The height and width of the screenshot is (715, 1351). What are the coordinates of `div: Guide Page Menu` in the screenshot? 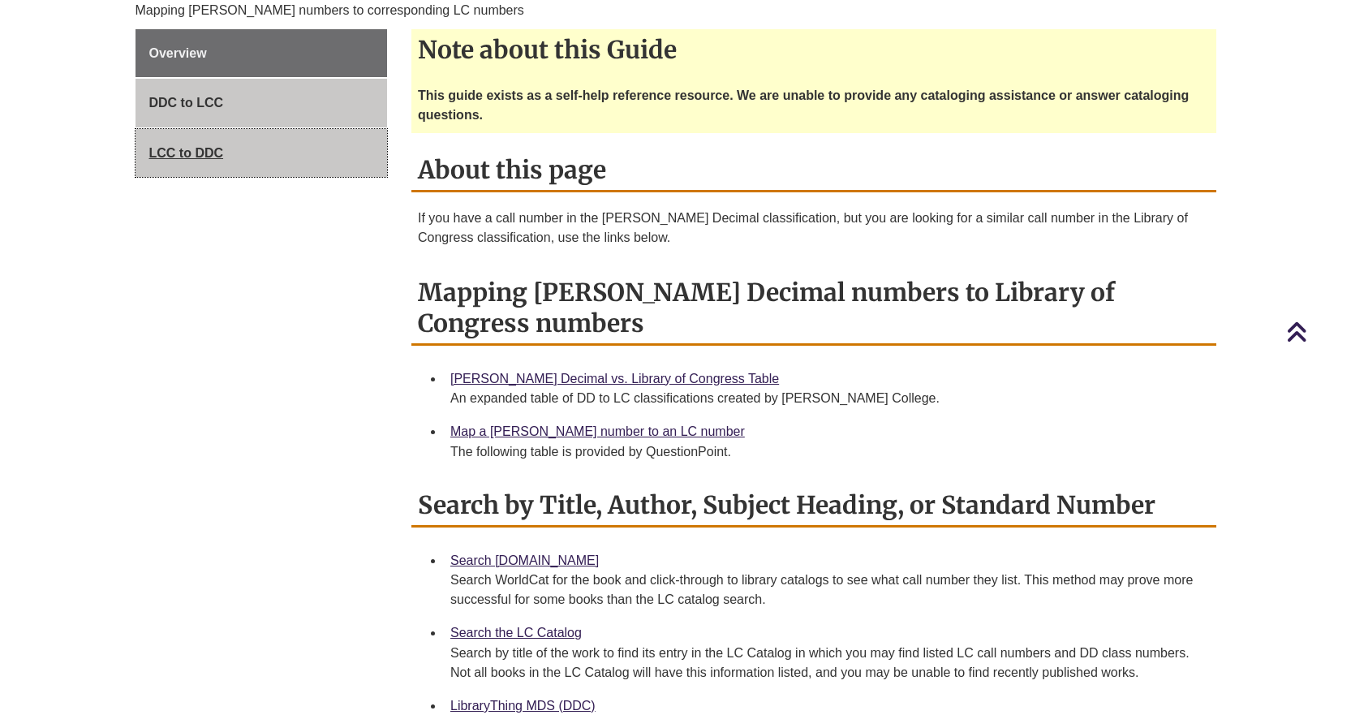 It's located at (261, 103).